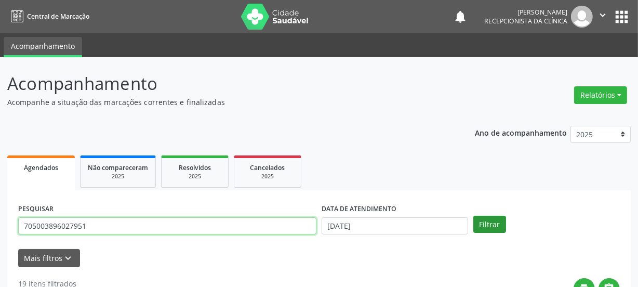 The width and height of the screenshot is (638, 287). Describe the element at coordinates (41, 167) in the screenshot. I see `span: Agendados` at that location.